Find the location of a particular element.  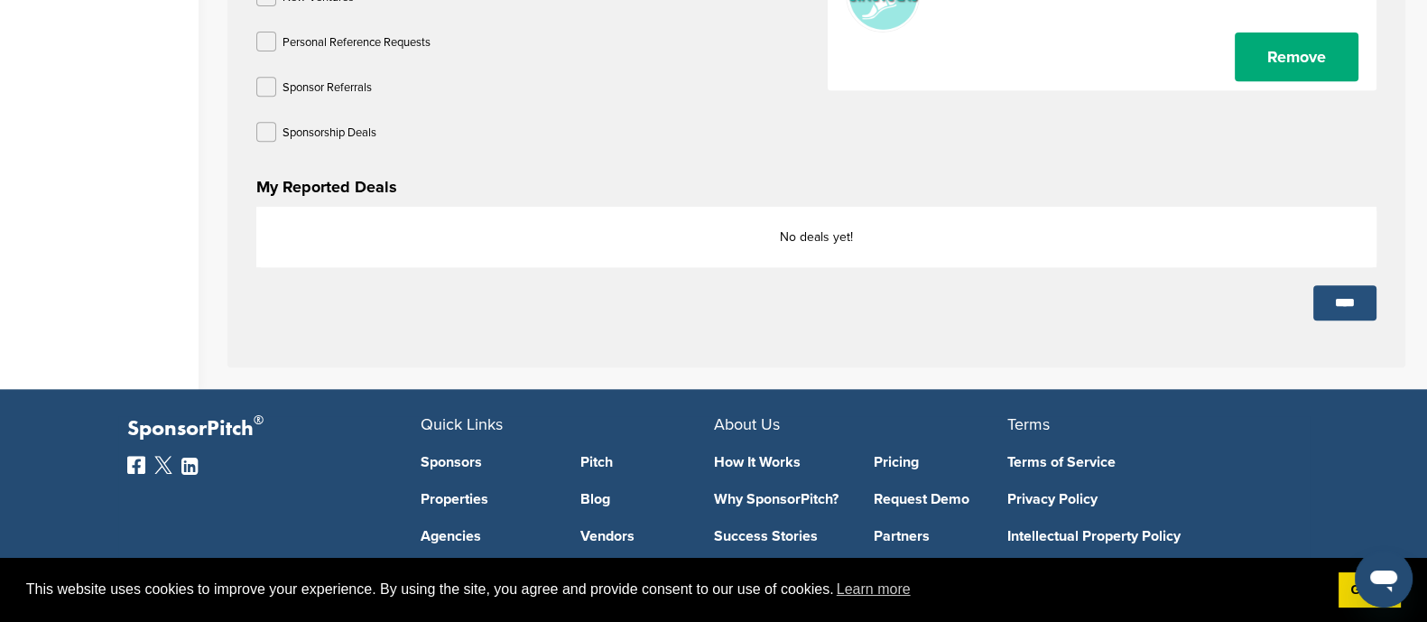

a: Pitch is located at coordinates (647, 462).